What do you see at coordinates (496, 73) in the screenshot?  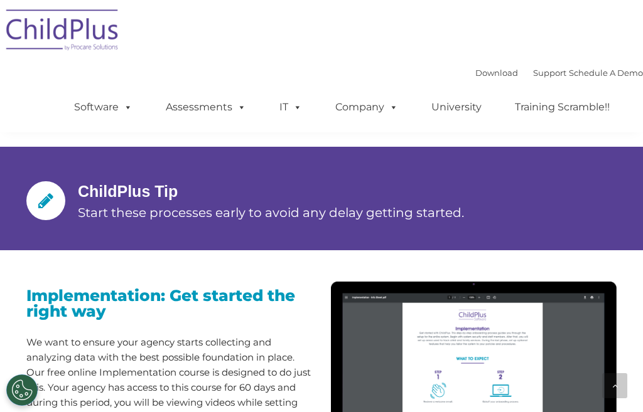 I see `a: Download` at bounding box center [496, 73].